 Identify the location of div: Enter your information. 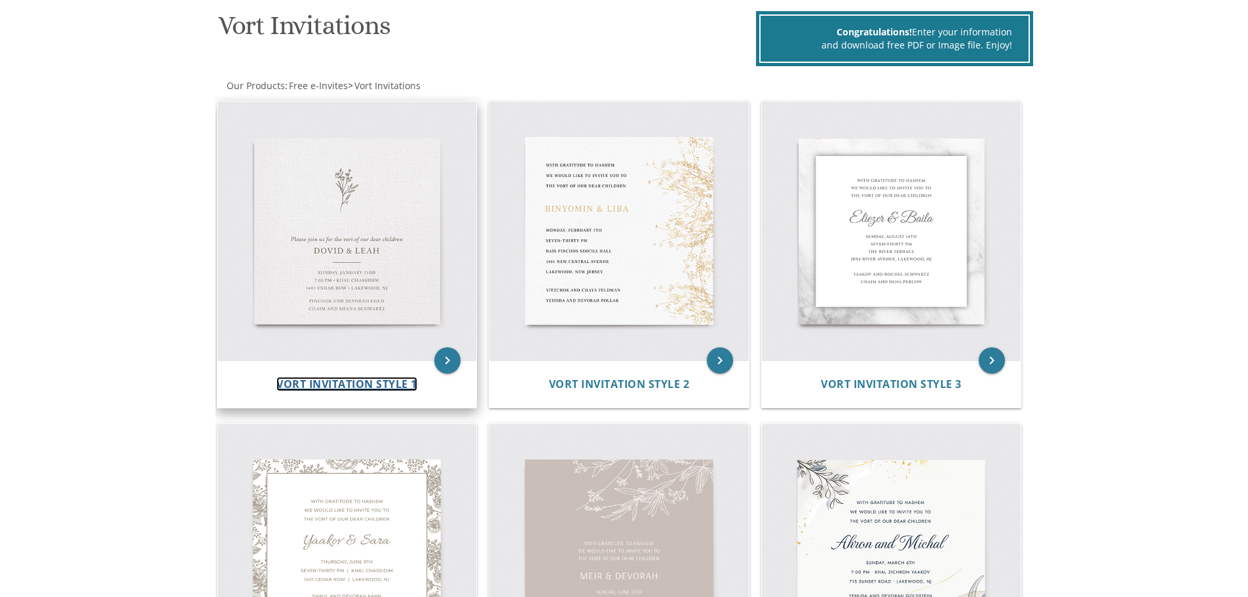
(894, 32).